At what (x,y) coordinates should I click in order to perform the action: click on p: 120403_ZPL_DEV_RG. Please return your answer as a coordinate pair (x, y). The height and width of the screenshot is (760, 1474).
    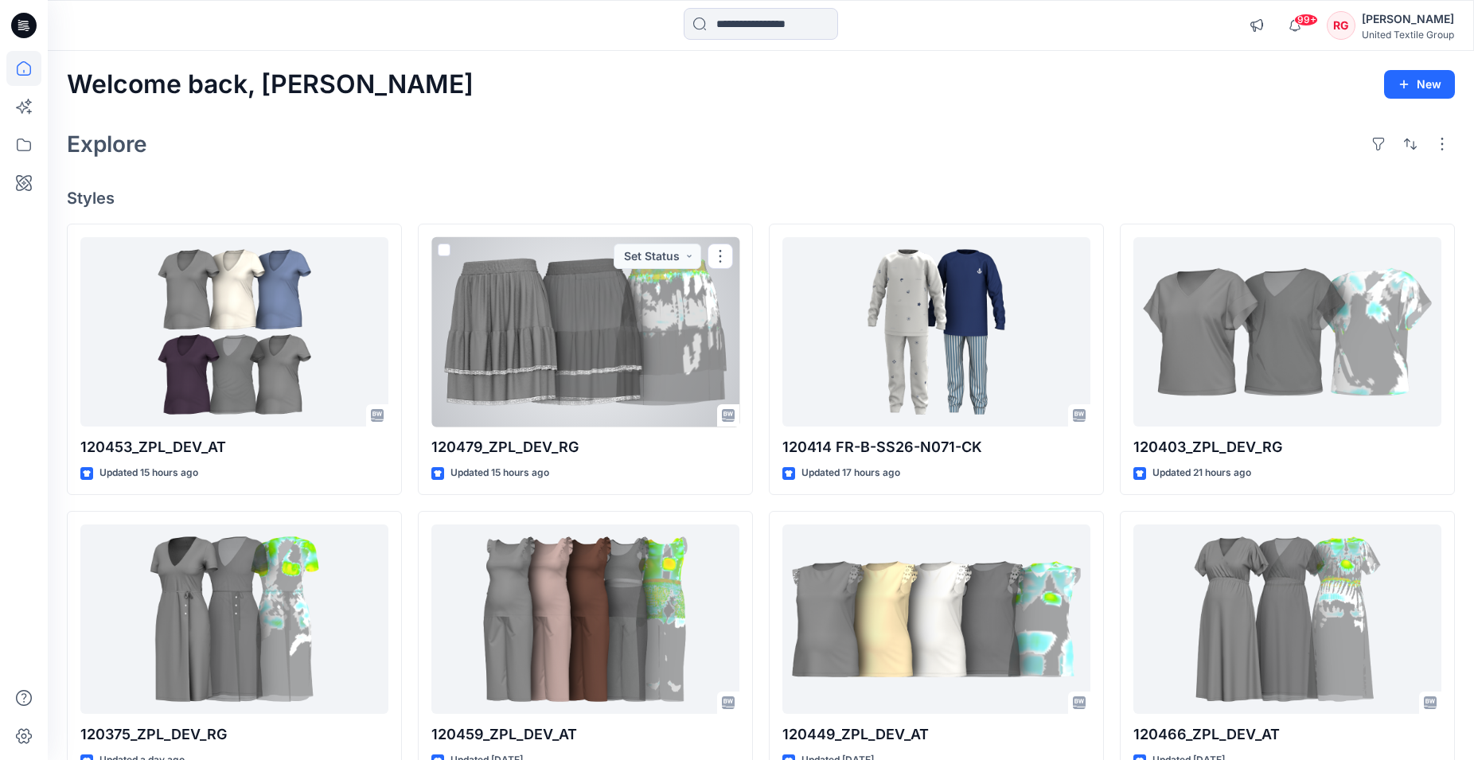
    Looking at the image, I should click on (1287, 447).